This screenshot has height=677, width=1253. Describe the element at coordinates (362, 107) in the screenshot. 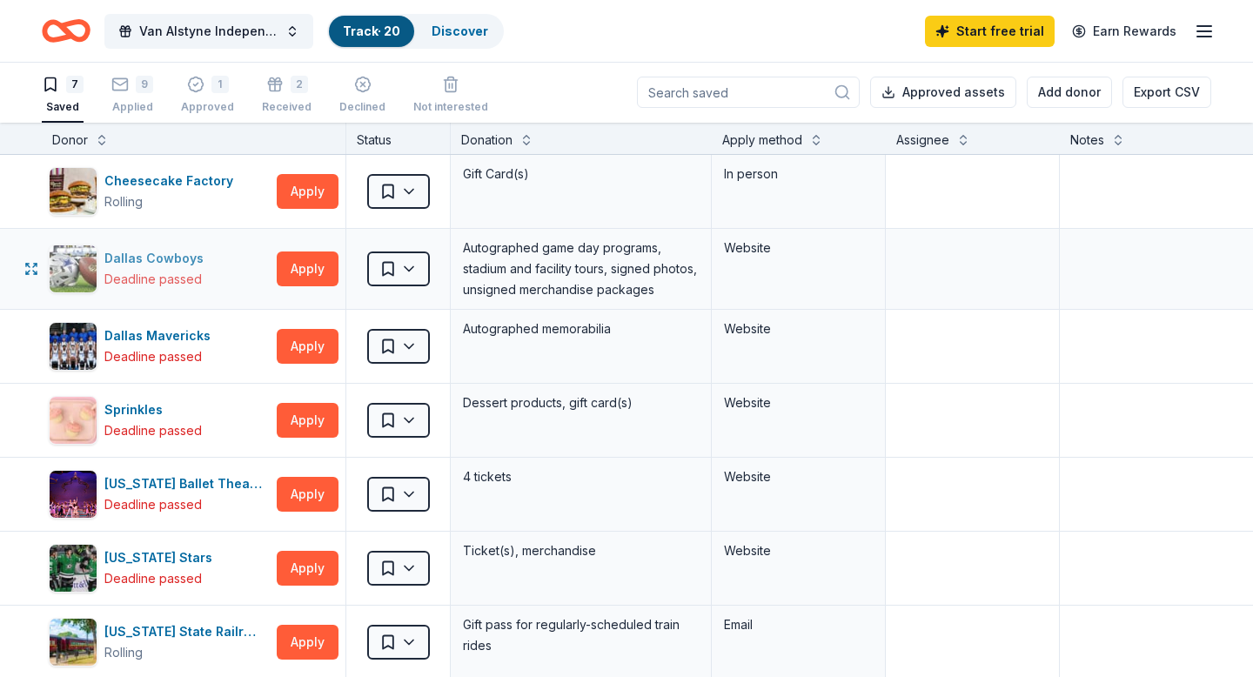

I see `div: Declined` at that location.